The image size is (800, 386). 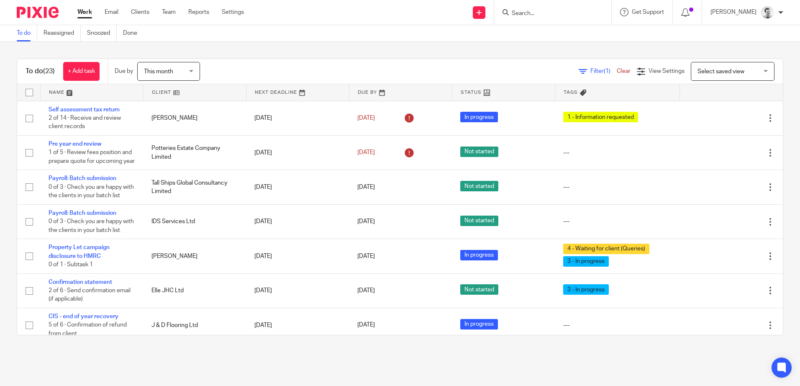 What do you see at coordinates (607, 71) in the screenshot?
I see `span: (1)` at bounding box center [607, 71].